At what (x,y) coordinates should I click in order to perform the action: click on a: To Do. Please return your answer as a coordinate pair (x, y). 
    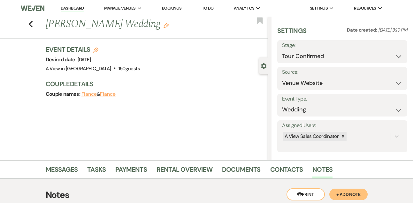
    Looking at the image, I should click on (208, 8).